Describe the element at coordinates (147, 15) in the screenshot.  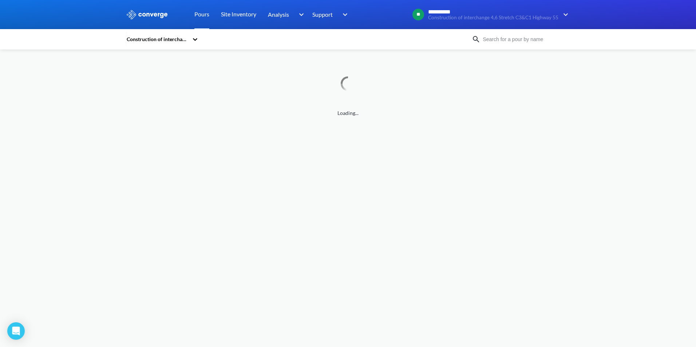
I see `img: logo_ewhite.svg` at that location.